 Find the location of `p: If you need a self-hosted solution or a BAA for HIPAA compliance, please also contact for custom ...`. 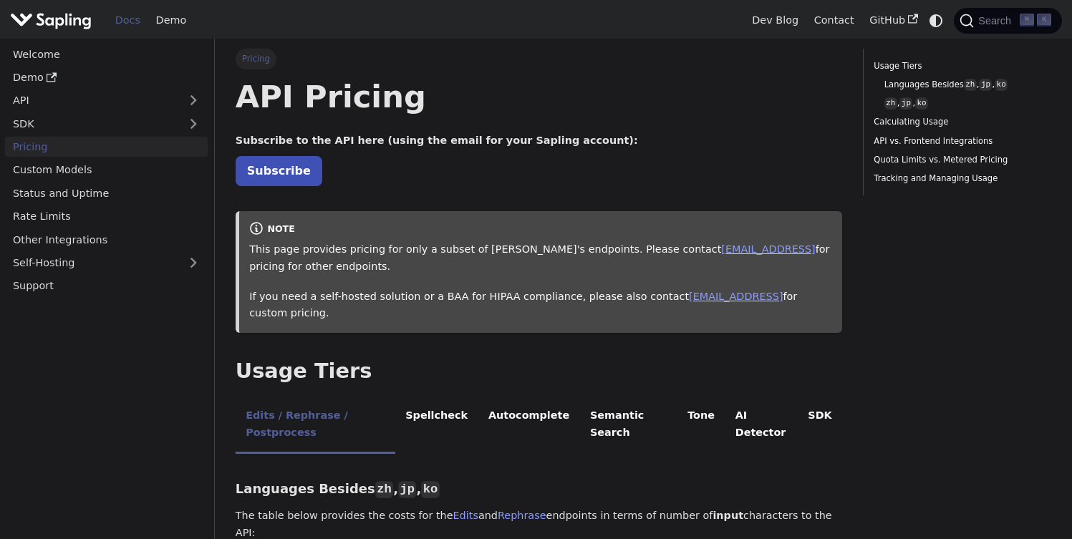

p: If you need a self-hosted solution or a BAA for HIPAA compliance, please also contact for custom ... is located at coordinates (541, 306).